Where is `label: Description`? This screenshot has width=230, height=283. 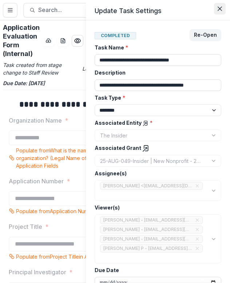 label: Description is located at coordinates (156, 72).